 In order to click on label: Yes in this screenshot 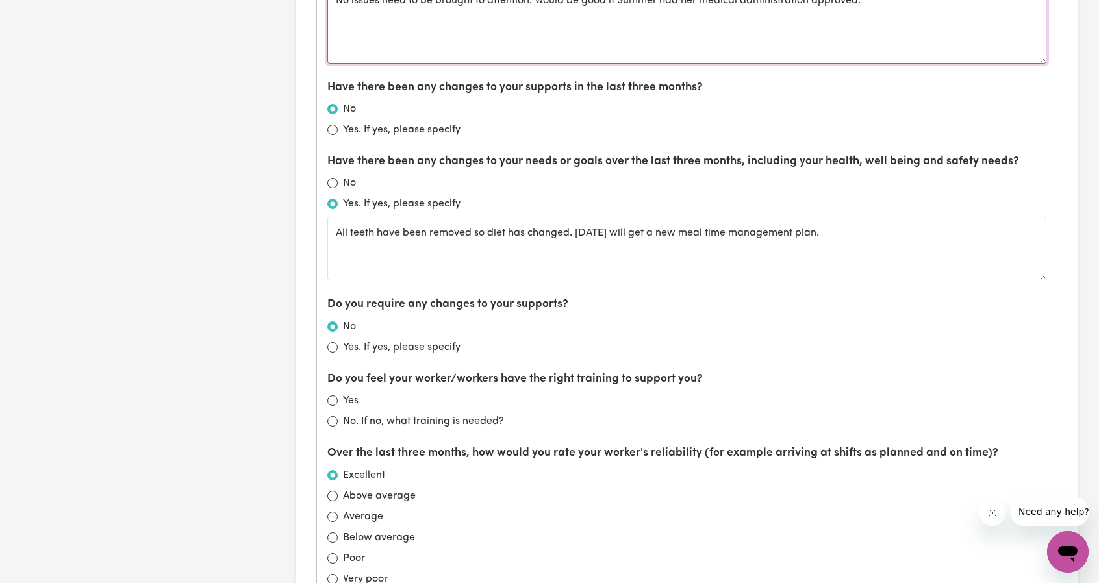, I will do `click(351, 401)`.